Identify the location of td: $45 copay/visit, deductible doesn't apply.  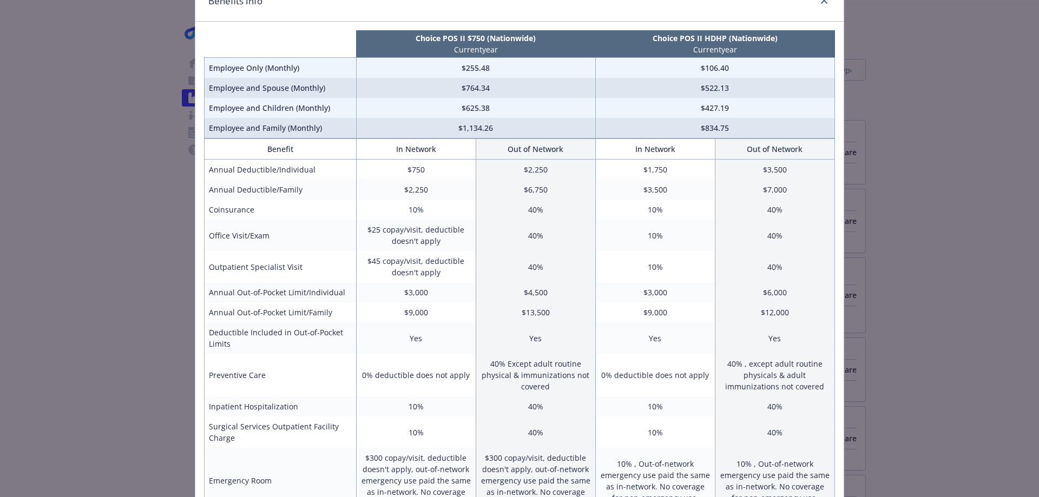
(416, 267).